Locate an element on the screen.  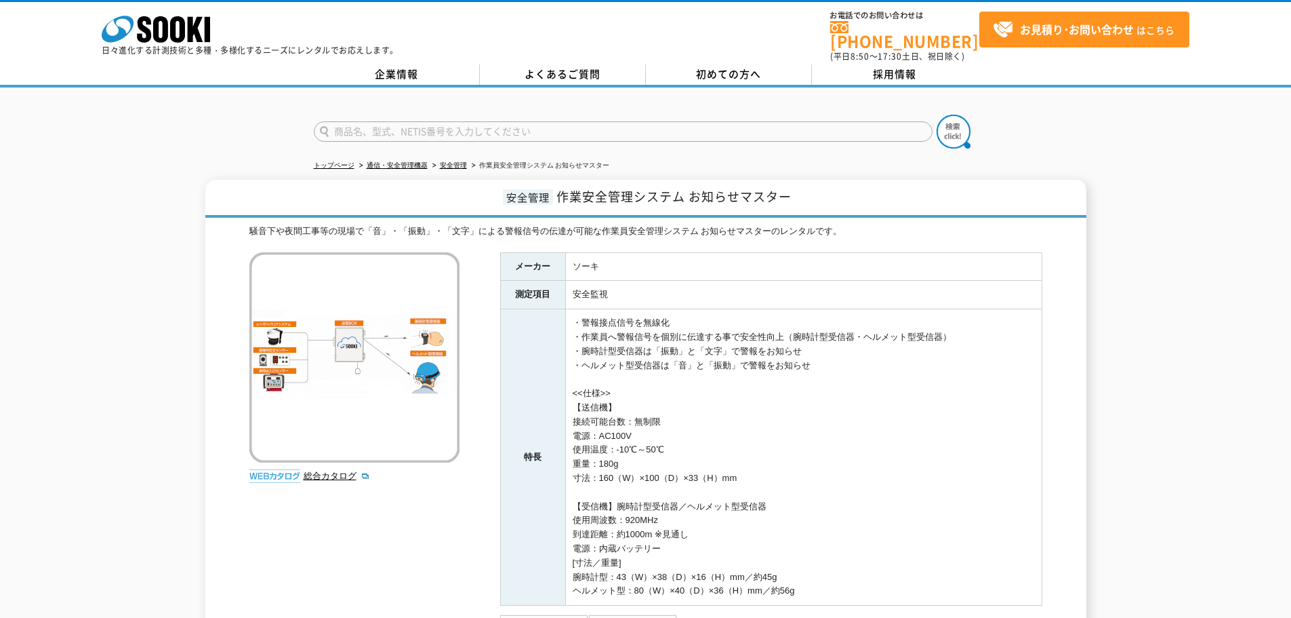
span: 安全管理 is located at coordinates (528, 197).